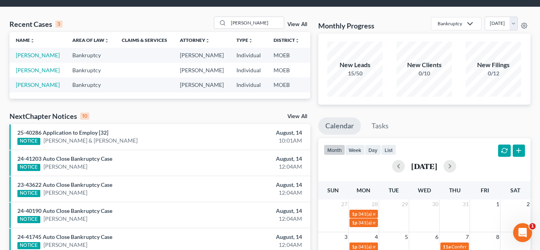 The image size is (540, 250). What do you see at coordinates (528, 204) in the screenshot?
I see `span: 2` at bounding box center [528, 204].